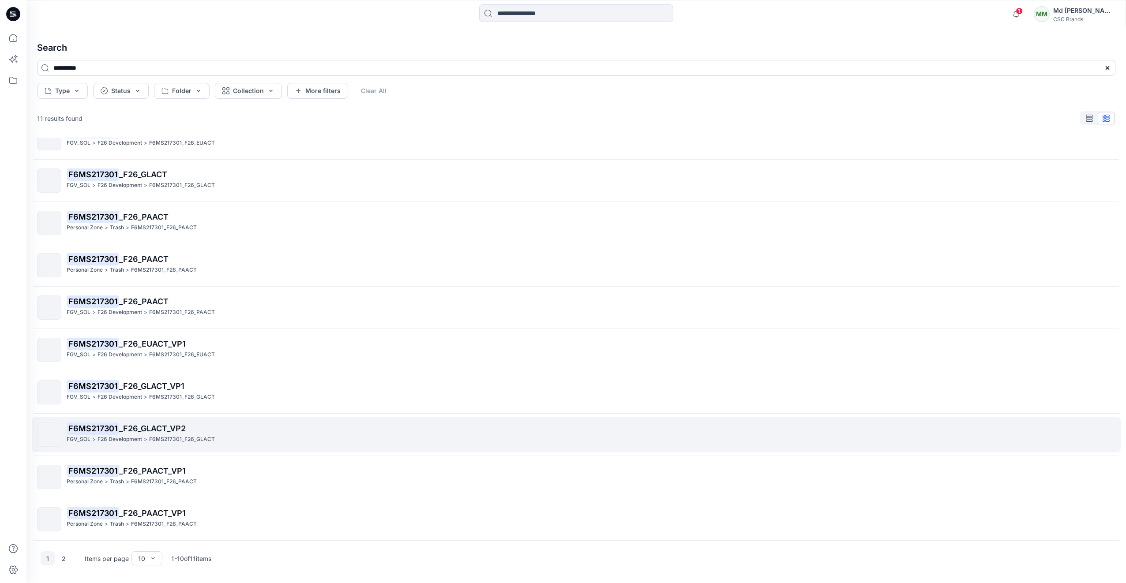  Describe the element at coordinates (576, 350) in the screenshot. I see `a: F6MS217301_F26_EUACT_VP1FGV_SOL>F26 Development>F6MS217301_F26_EUACT` at that location.